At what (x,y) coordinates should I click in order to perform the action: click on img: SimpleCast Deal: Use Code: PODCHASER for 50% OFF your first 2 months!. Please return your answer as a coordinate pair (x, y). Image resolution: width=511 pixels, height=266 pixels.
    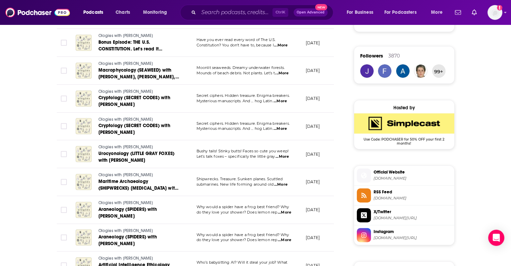
    Looking at the image, I should click on (404, 123).